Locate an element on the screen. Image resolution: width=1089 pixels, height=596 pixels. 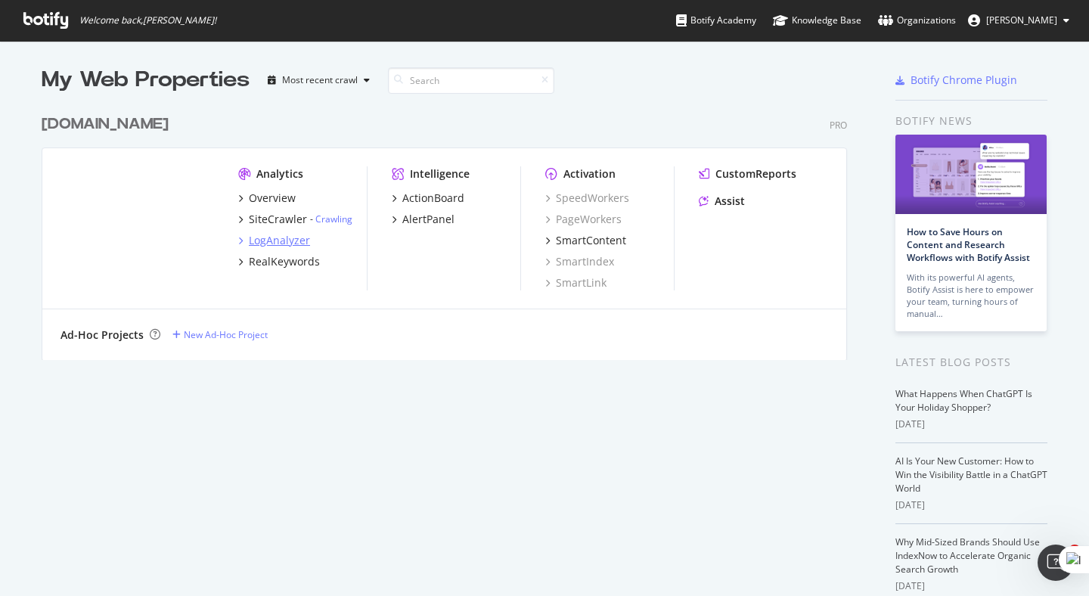
a: Why Mid-Sized Brands Should Use IndexNow to Accelerate Organic Search Growth is located at coordinates (968, 555).